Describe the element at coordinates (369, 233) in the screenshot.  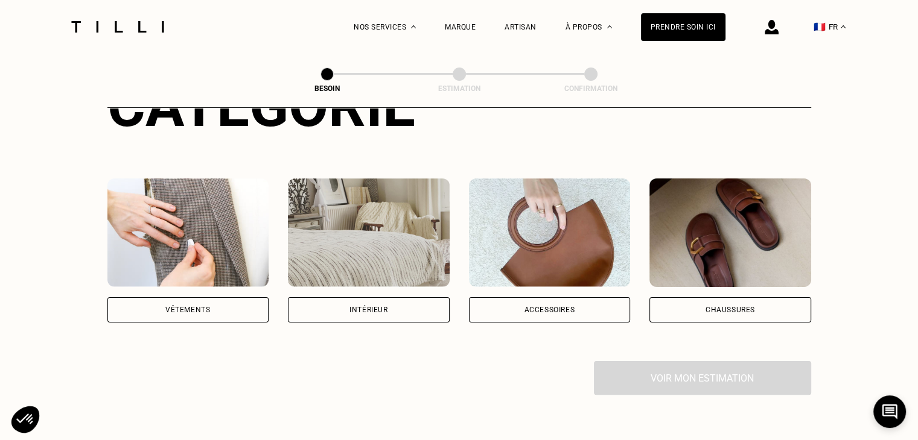
I see `img: Intérieur` at that location.